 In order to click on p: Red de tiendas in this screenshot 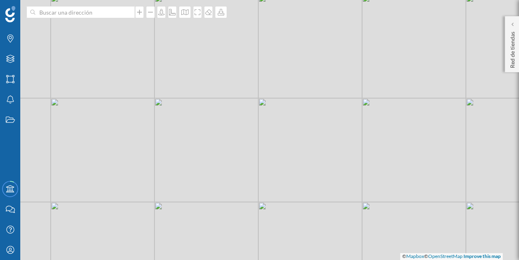, I will do `click(512, 48)`.